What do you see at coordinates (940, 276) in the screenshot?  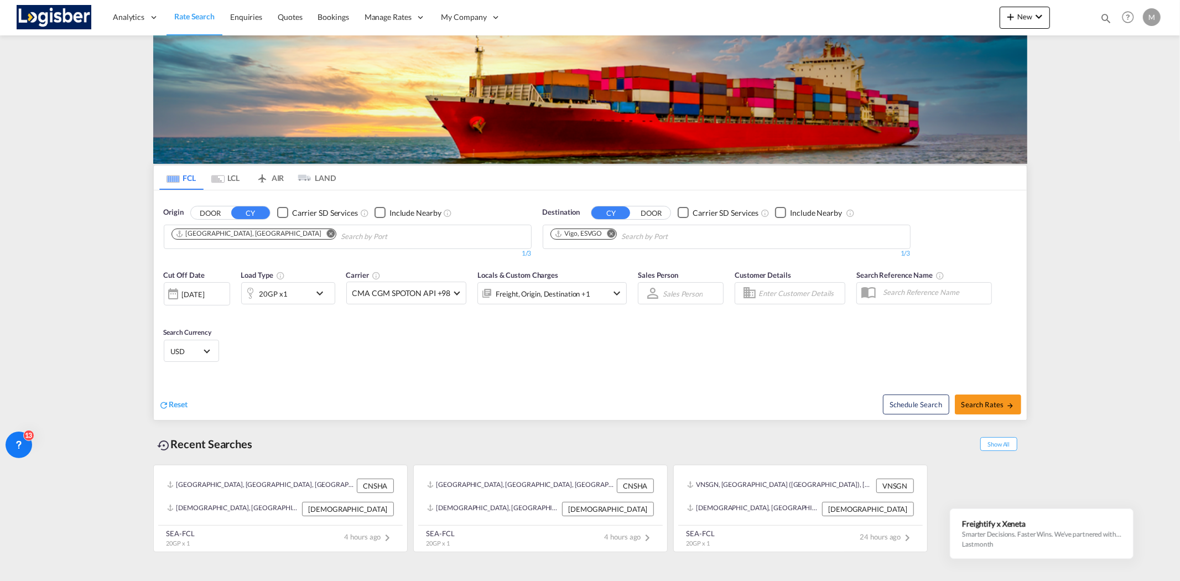 I see `md-icon: Your search will be saved by the below given name` at bounding box center [940, 276].